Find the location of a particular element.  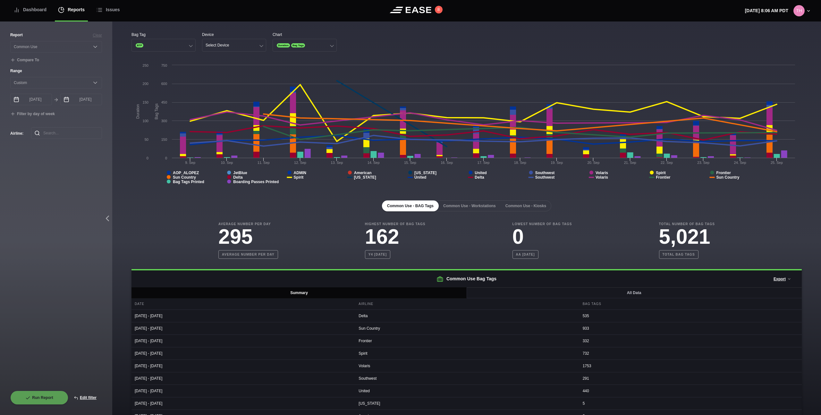

div: 440 is located at coordinates (691, 391).